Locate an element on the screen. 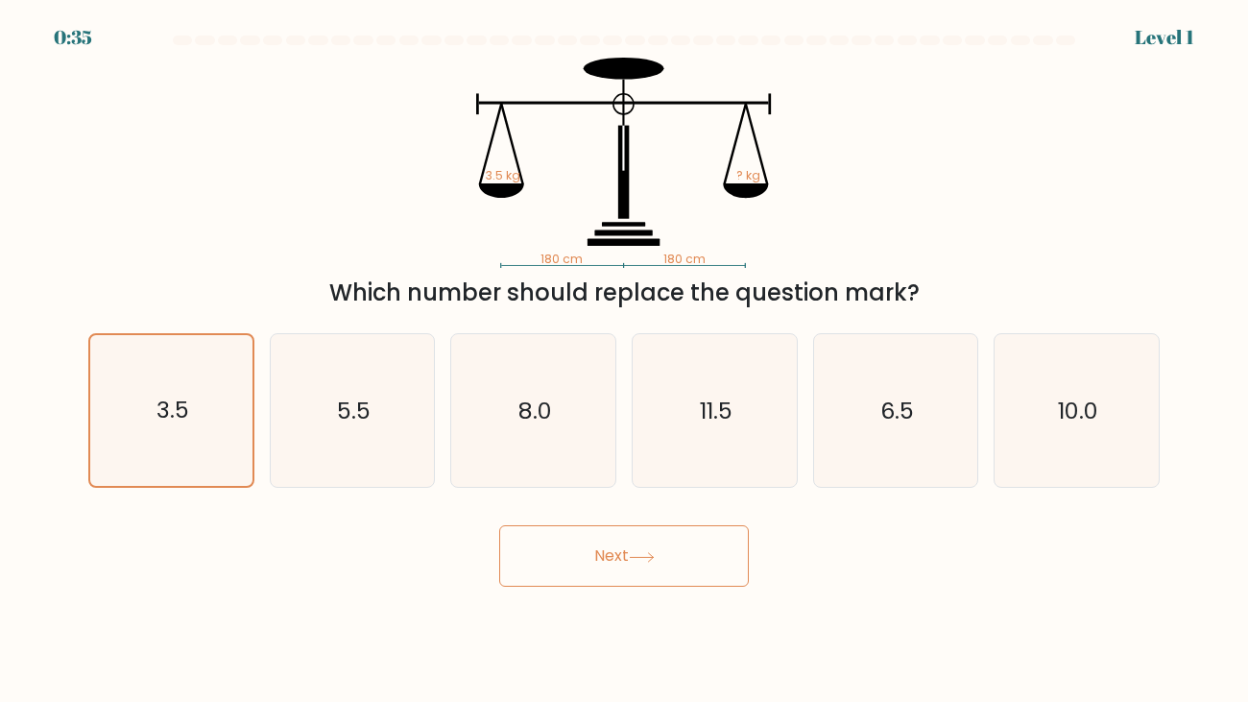 The height and width of the screenshot is (702, 1248). text: 8.0 is located at coordinates (535, 410).